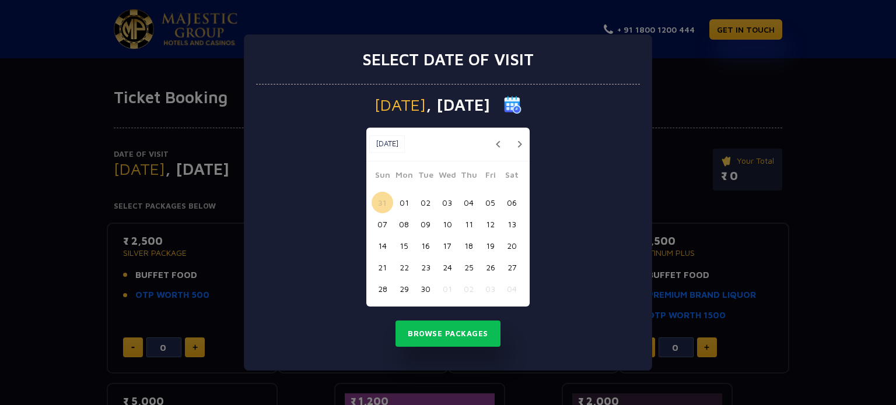 The image size is (896, 405). I want to click on span: Wed, so click(447, 177).